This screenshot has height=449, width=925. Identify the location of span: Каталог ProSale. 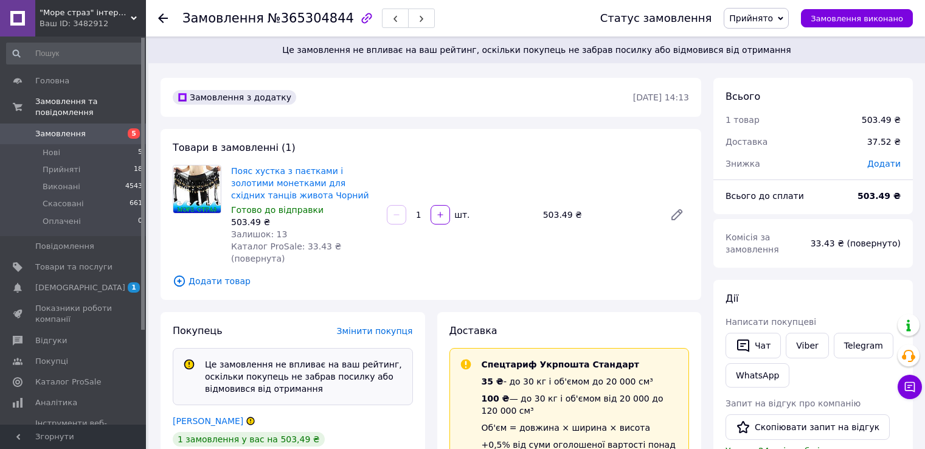
(68, 382).